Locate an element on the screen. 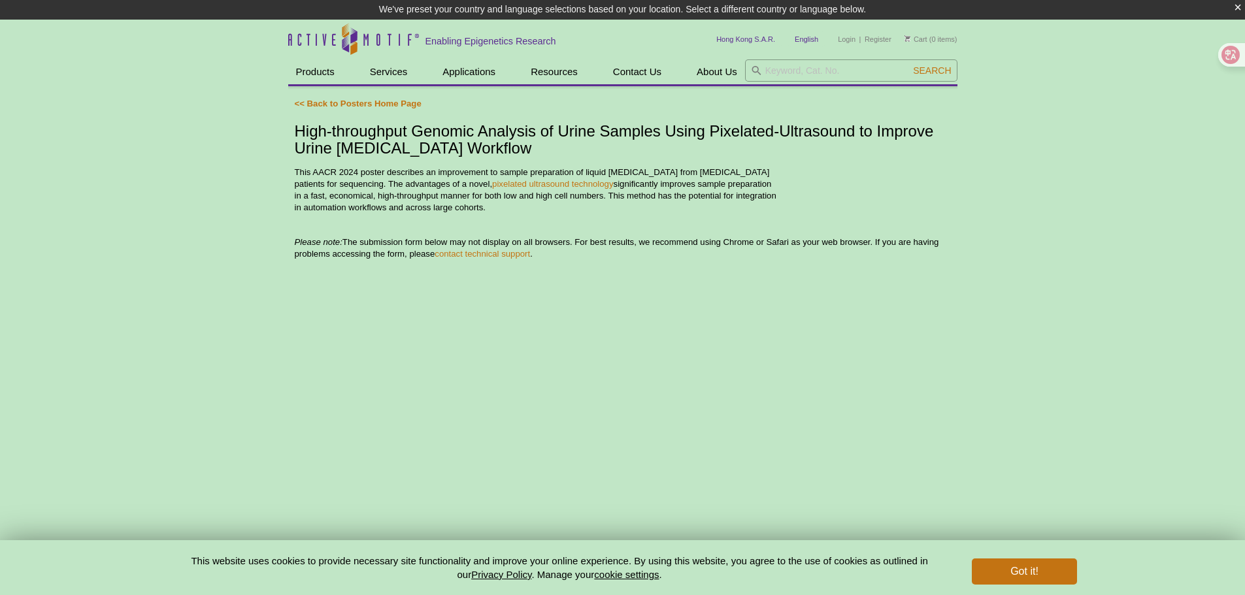 This screenshot has height=595, width=1245. a: Services is located at coordinates (389, 72).